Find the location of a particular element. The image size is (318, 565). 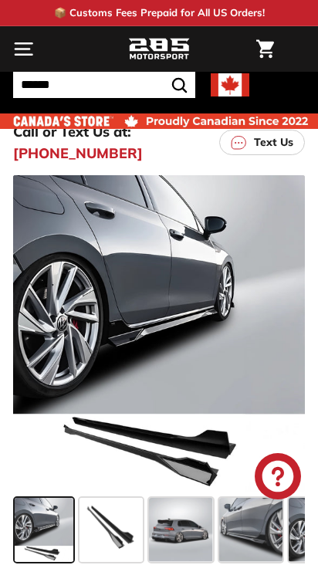

a: Cart is located at coordinates (265, 49).